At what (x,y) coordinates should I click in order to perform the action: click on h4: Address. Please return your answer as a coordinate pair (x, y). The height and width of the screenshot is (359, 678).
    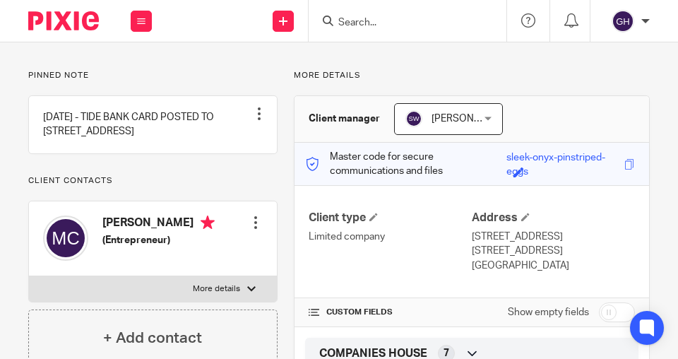
    Looking at the image, I should click on (553, 217).